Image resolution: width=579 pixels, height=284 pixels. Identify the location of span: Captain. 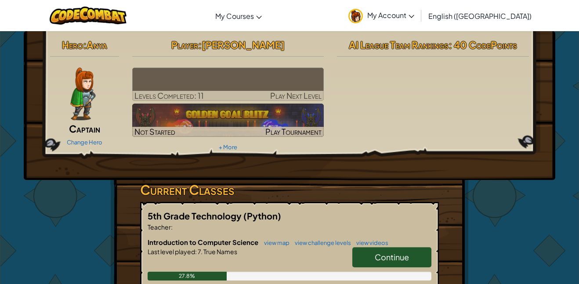
(84, 129).